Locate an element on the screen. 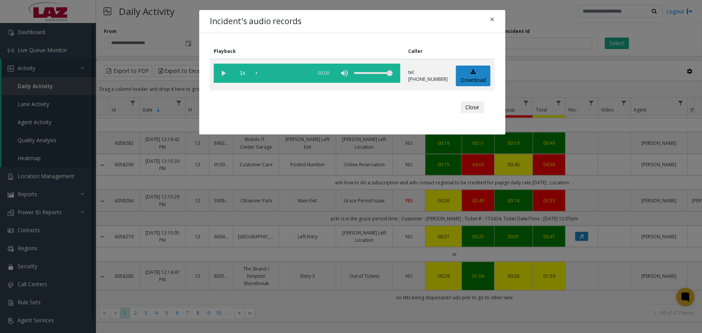  div: volume level is located at coordinates (373, 73).